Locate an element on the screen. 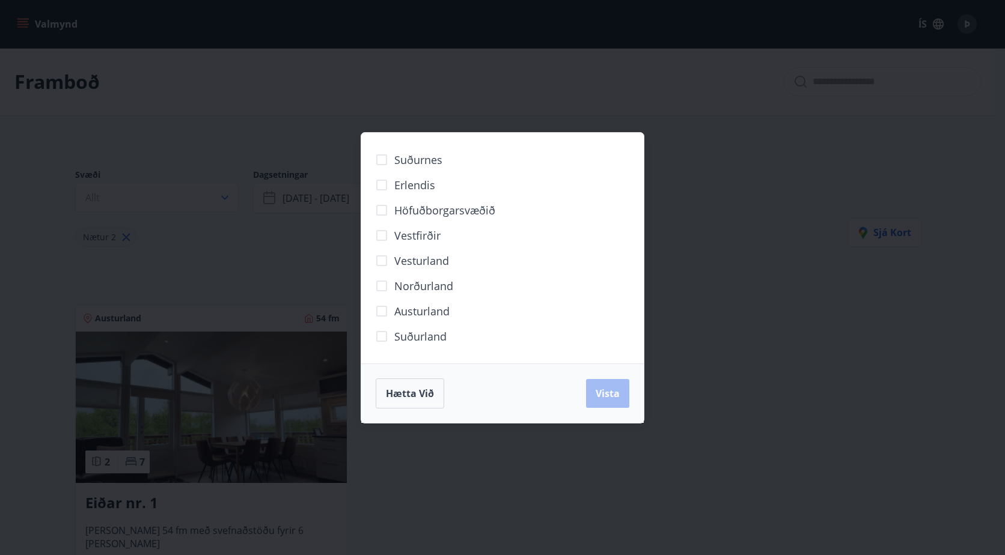  span: Vestfirðir is located at coordinates (417, 236).